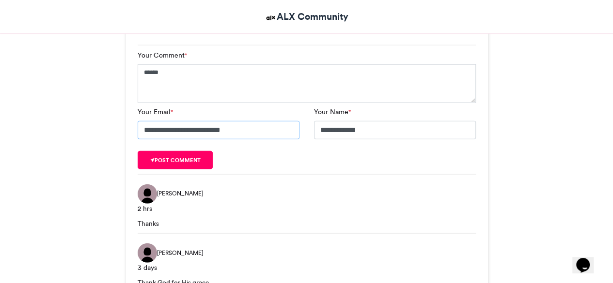 Image resolution: width=613 pixels, height=283 pixels. Describe the element at coordinates (306, 224) in the screenshot. I see `div: Thanks` at that location.